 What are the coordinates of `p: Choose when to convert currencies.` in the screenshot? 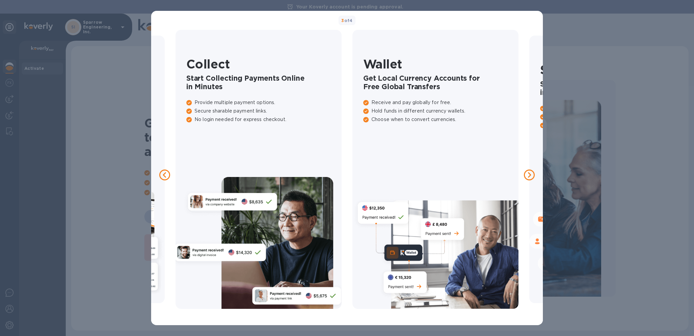 It's located at (426, 119).